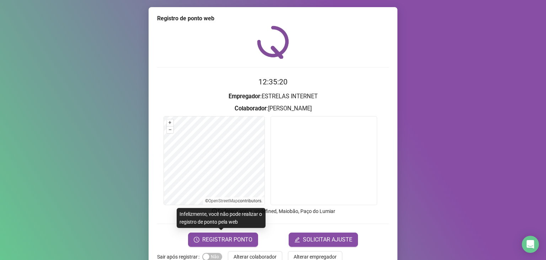 The width and height of the screenshot is (546, 260). I want to click on div: Open Intercom Messenger, so click(531, 244).